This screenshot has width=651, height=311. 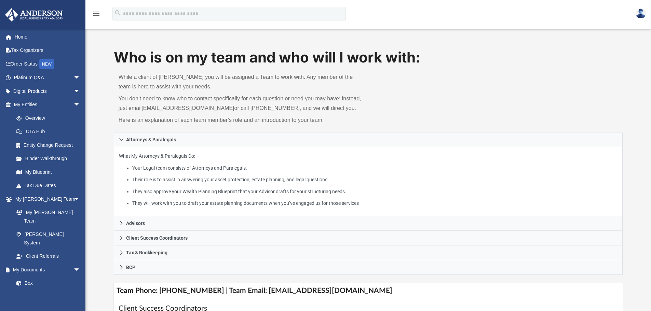 What do you see at coordinates (48, 257) in the screenshot?
I see `a: Client Referrals` at bounding box center [48, 257].